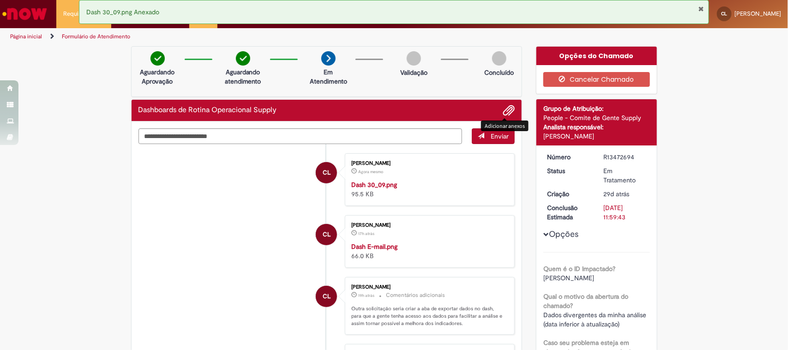  I want to click on img: arrow-next.png, so click(328, 58).